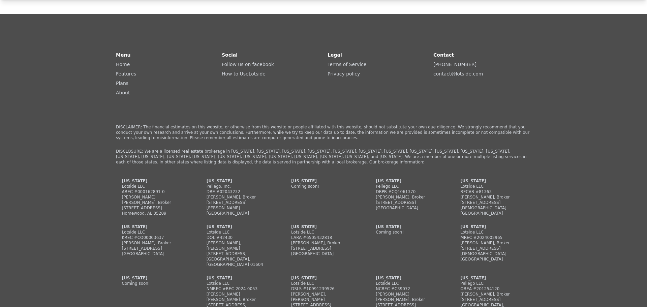 The image size is (647, 307). Describe the element at coordinates (239, 238) in the screenshot. I see `div: DOL #42430` at that location.